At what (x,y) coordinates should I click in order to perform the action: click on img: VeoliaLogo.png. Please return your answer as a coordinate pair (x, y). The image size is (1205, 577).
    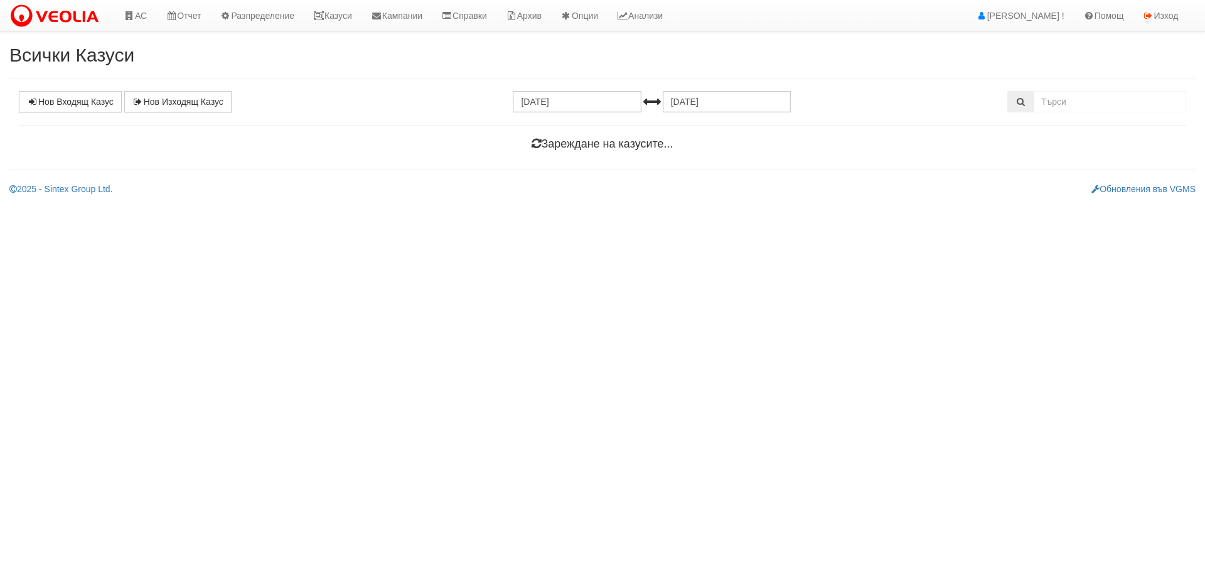
    Looking at the image, I should click on (57, 16).